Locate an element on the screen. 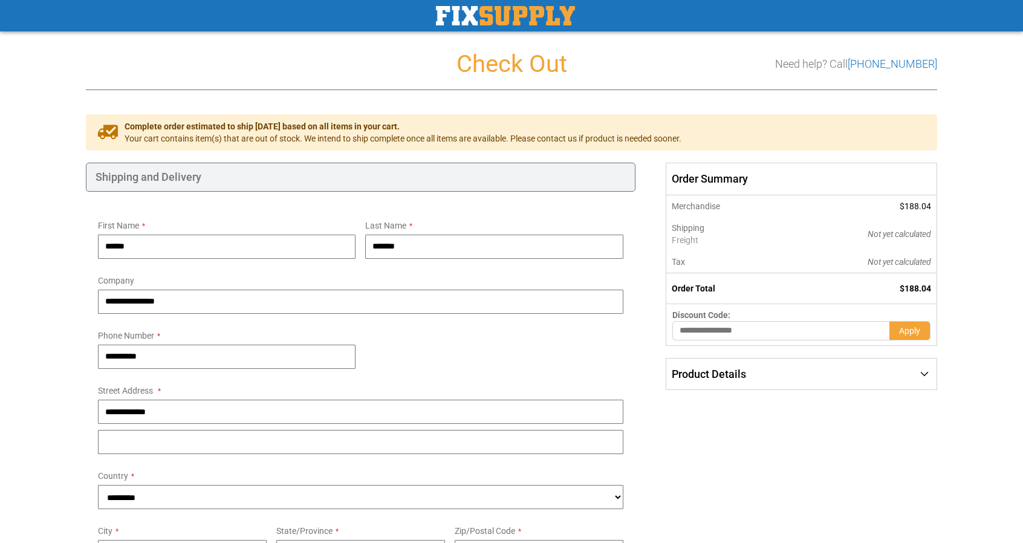  span: Apply is located at coordinates (909, 331).